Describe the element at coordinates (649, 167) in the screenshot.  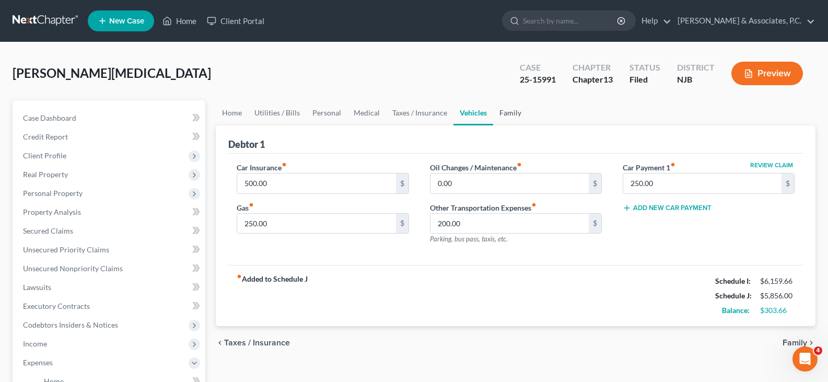
I see `label: Car Payment 1` at that location.